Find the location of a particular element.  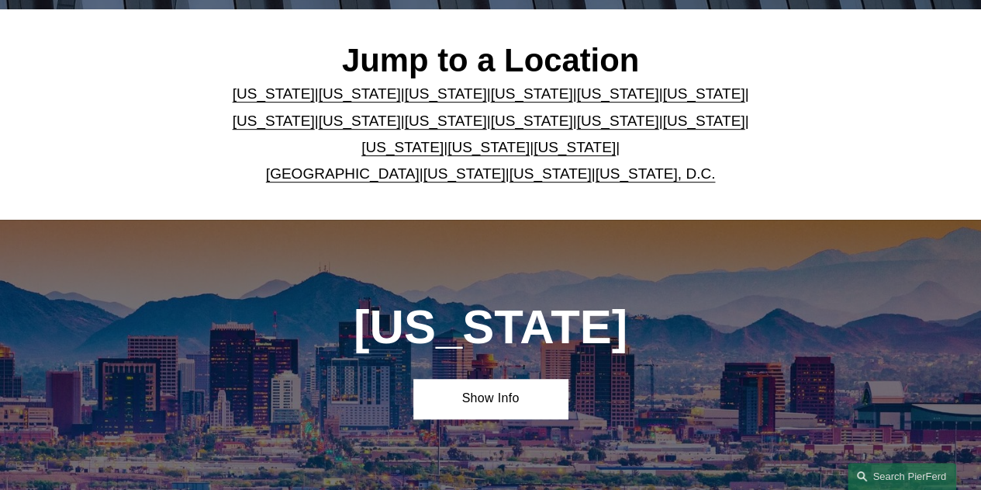

h2: Jump to a Location is located at coordinates (491, 61).